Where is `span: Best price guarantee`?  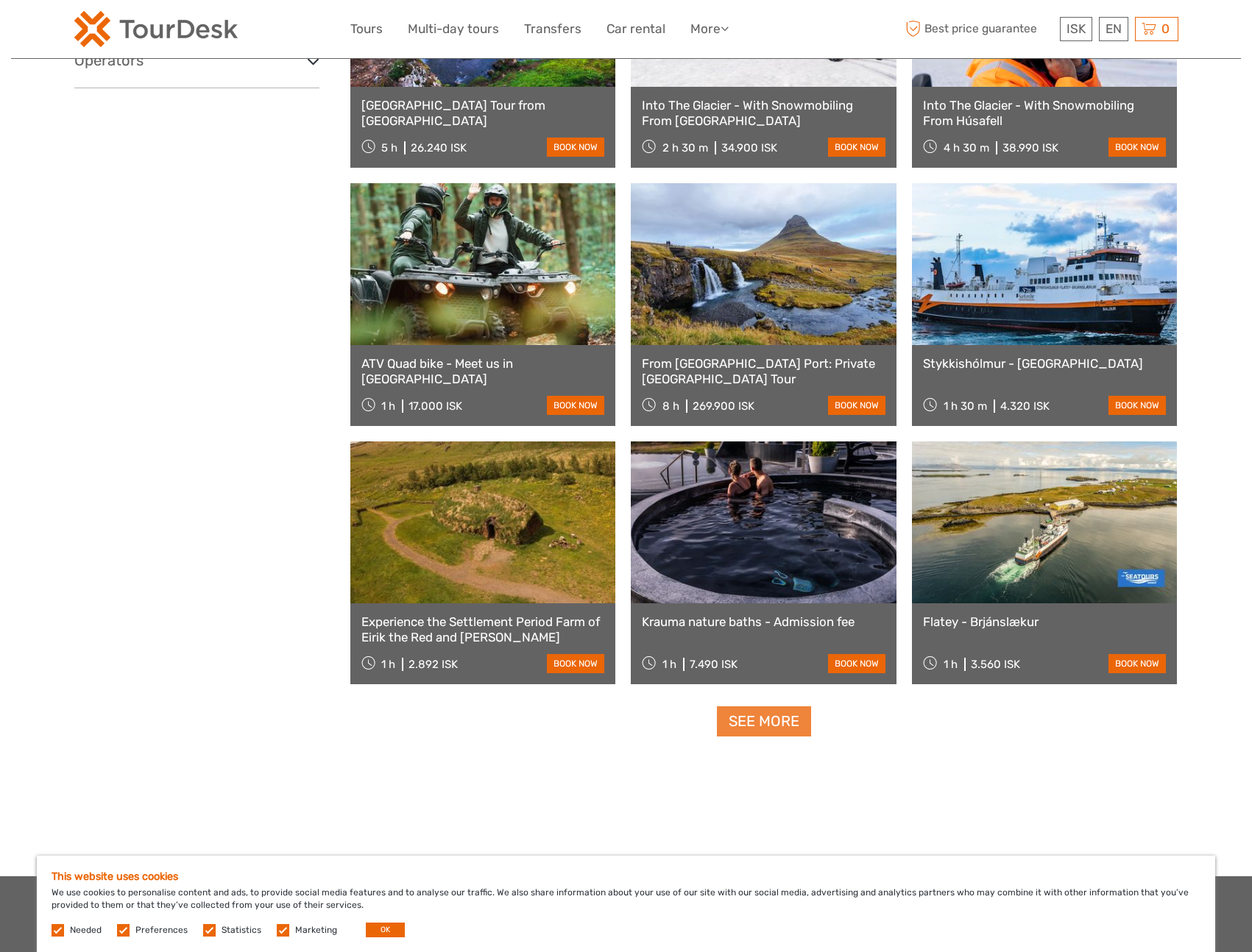 span: Best price guarantee is located at coordinates (979, 29).